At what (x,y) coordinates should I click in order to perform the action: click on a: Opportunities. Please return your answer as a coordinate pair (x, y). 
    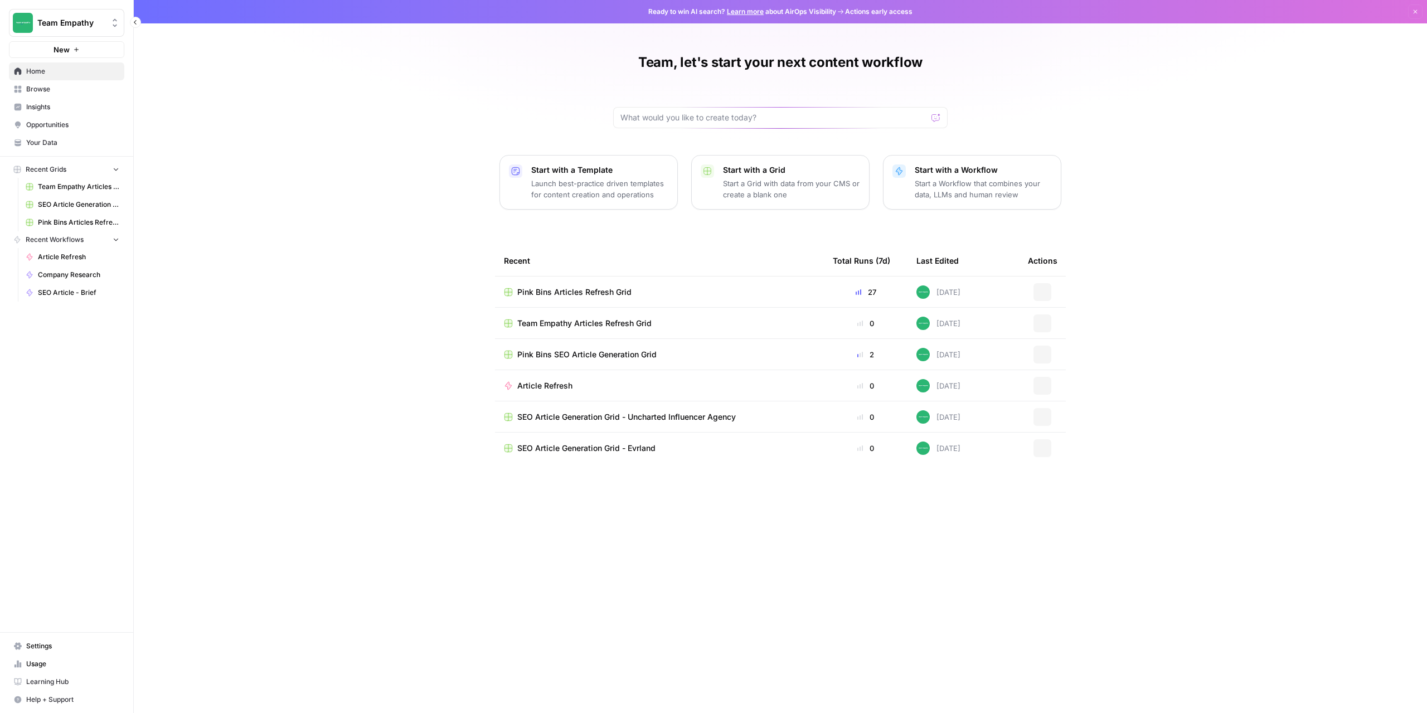
    Looking at the image, I should click on (66, 125).